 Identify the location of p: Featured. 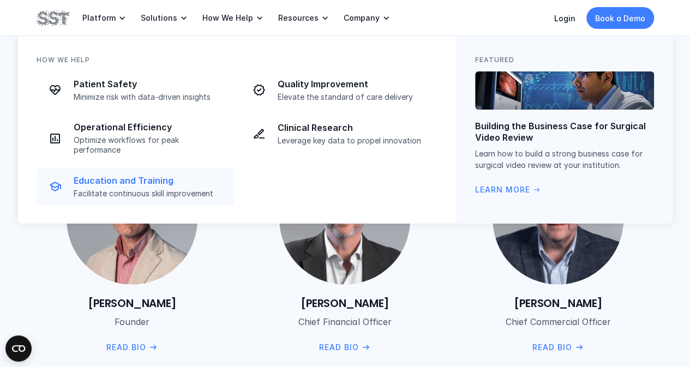
(495, 59).